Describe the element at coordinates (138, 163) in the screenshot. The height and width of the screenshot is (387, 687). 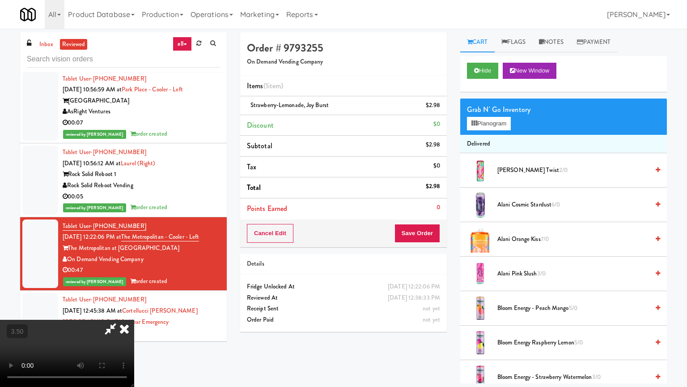
I see `a: Laurel (Right)` at that location.